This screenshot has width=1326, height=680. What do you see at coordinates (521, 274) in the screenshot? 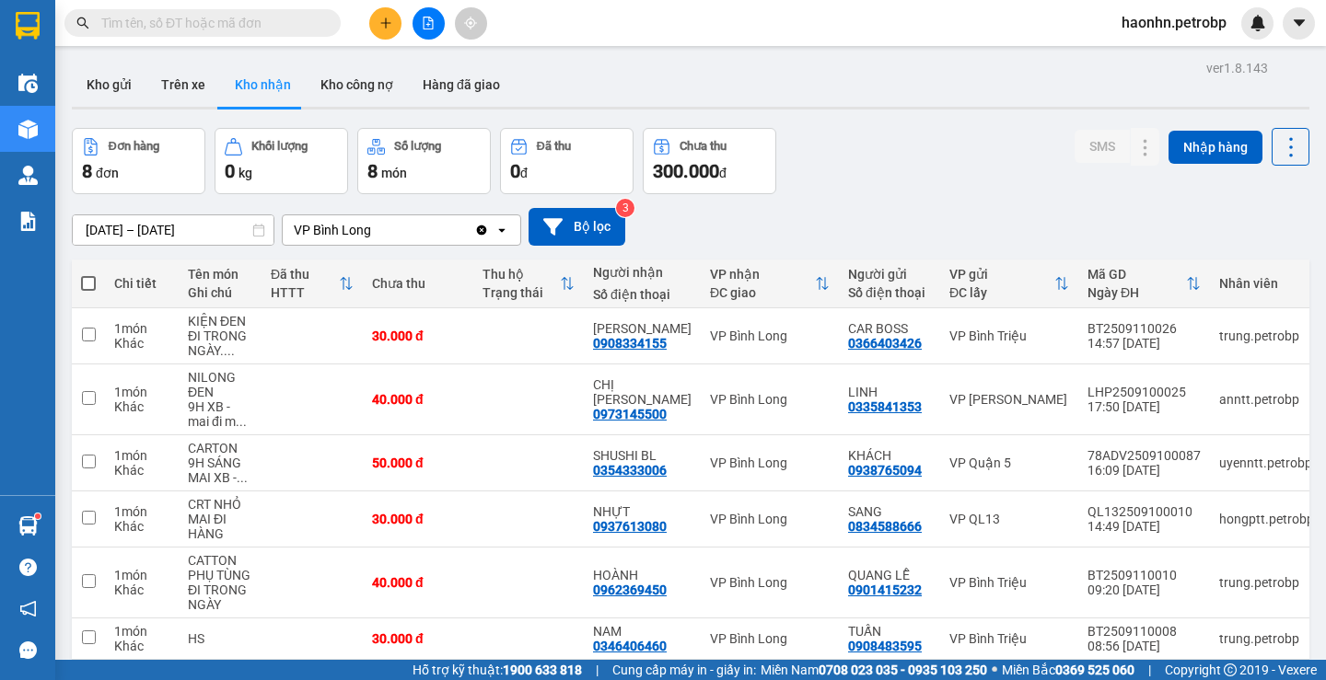
I see `div: Thu hộ` at bounding box center [521, 274].